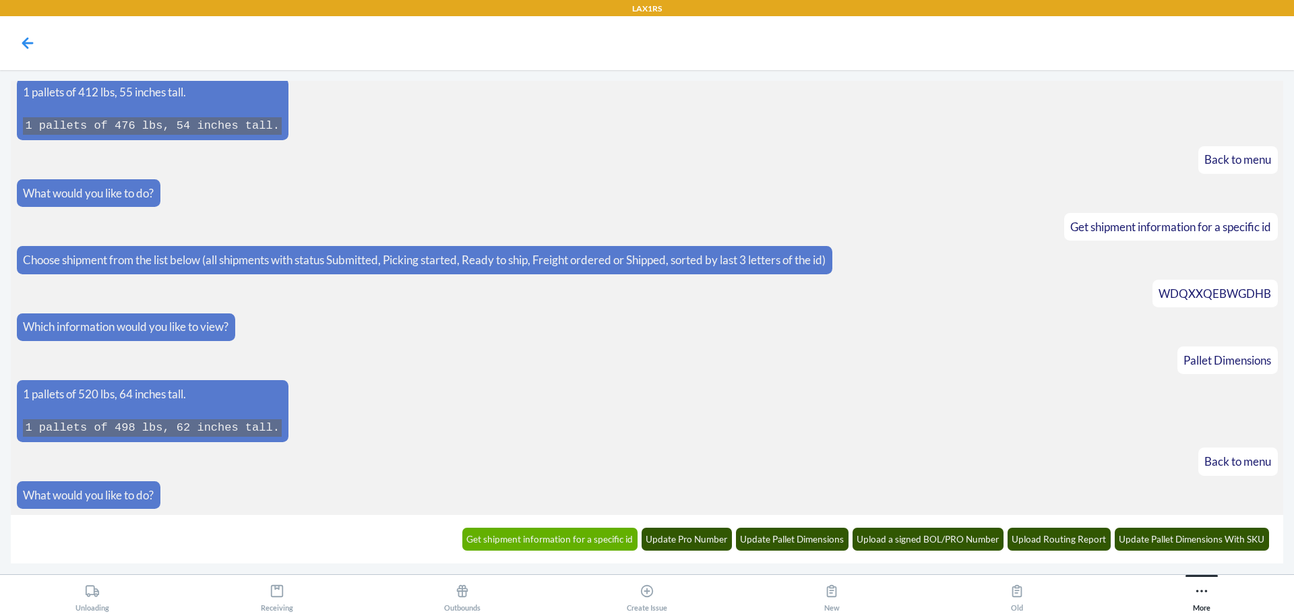 This screenshot has width=1294, height=614. Describe the element at coordinates (277, 593) in the screenshot. I see `button: Receiving` at that location.